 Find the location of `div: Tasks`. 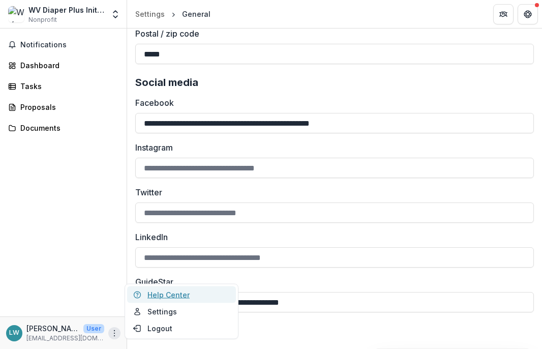

div: Tasks is located at coordinates (67, 86).